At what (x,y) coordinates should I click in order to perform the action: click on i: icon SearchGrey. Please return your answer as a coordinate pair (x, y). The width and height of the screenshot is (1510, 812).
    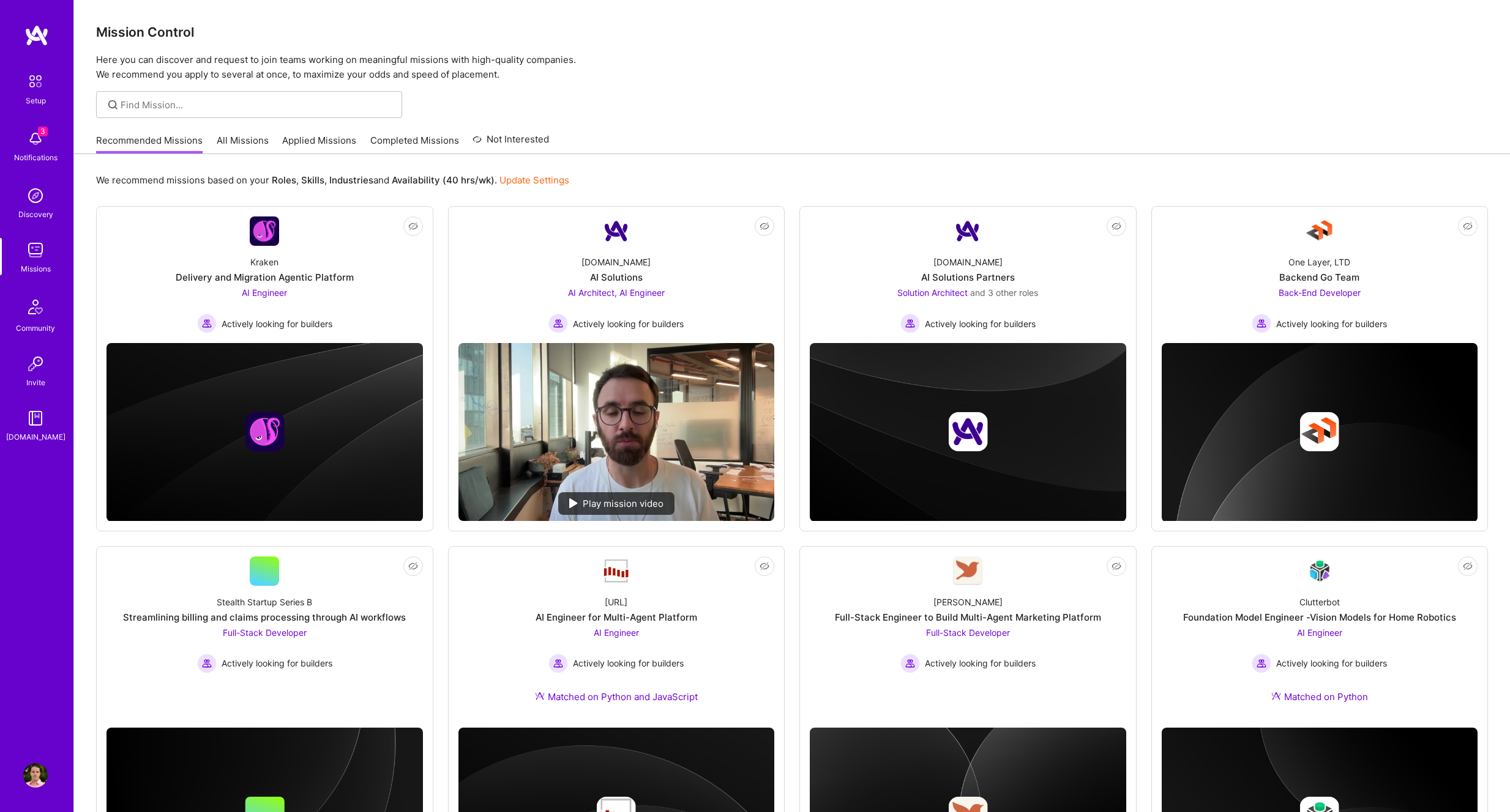
    Looking at the image, I should click on (112, 104).